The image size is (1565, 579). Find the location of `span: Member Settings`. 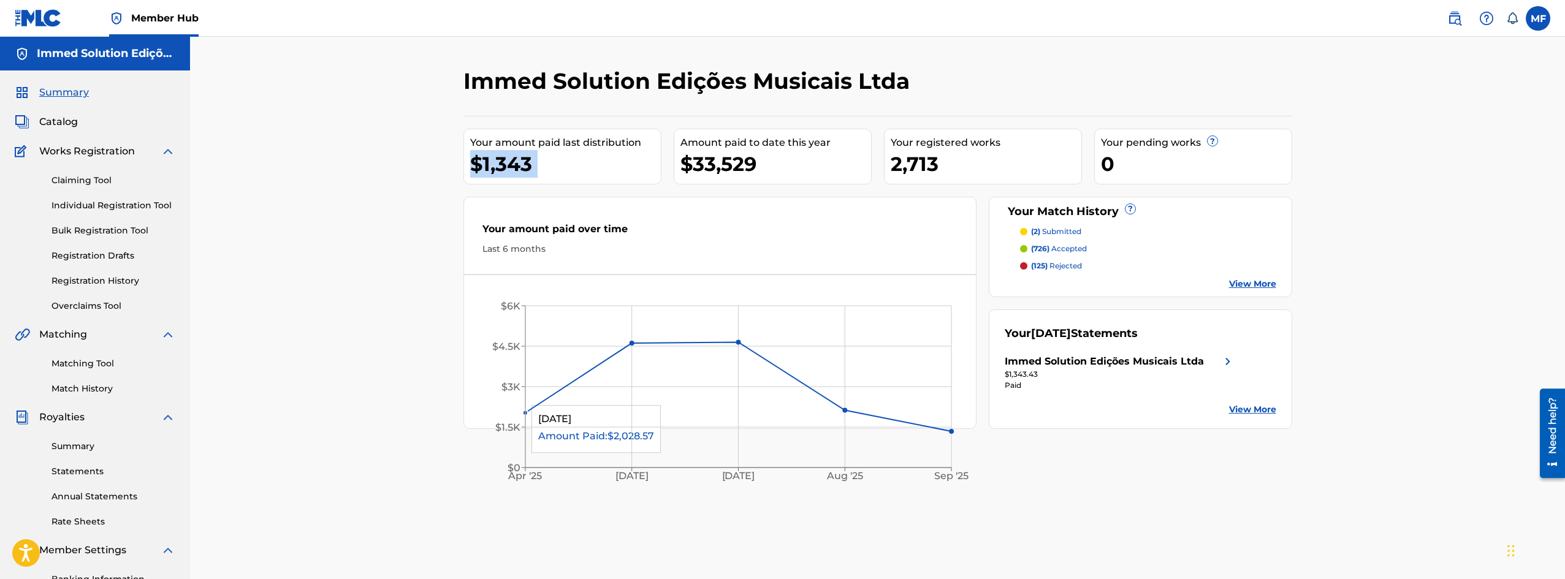

span: Member Settings is located at coordinates (83, 550).